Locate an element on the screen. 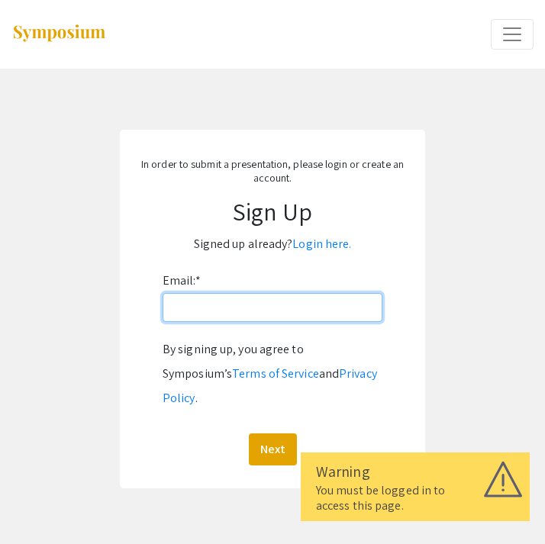 This screenshot has width=545, height=544. div: By signing up, you agree to Symposium’s and . is located at coordinates (273, 374).